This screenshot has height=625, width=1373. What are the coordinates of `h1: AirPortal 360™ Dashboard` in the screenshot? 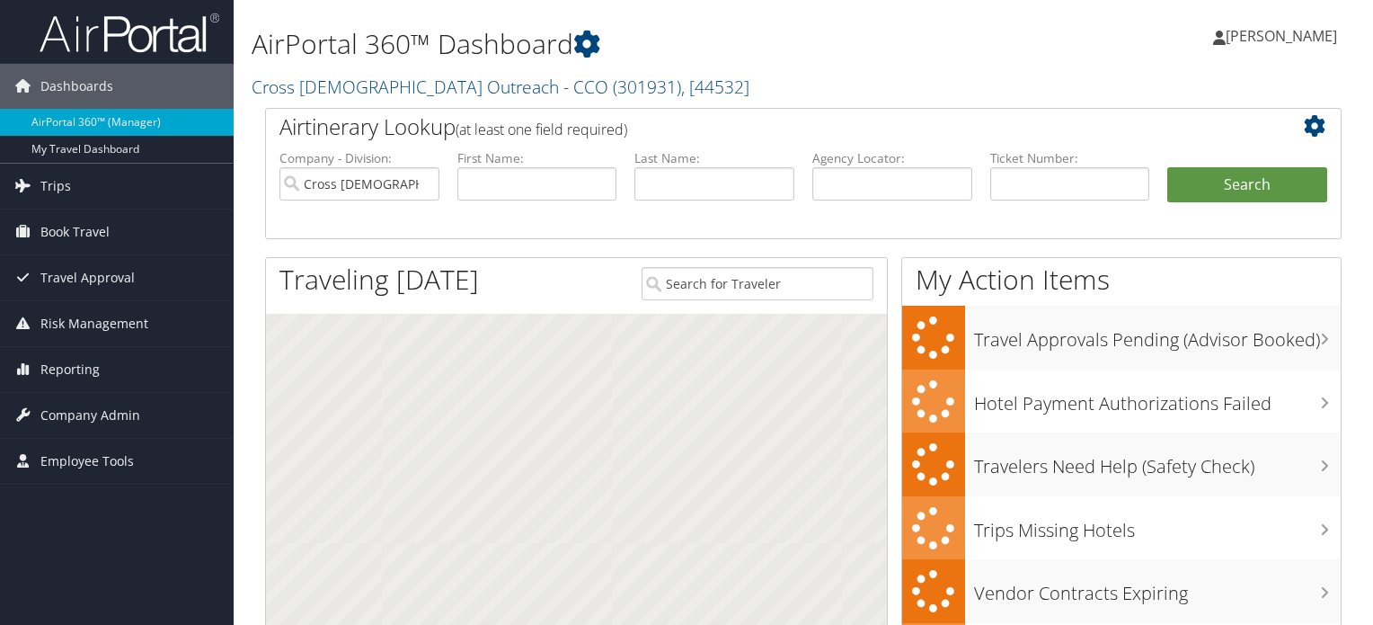 It's located at (619, 44).